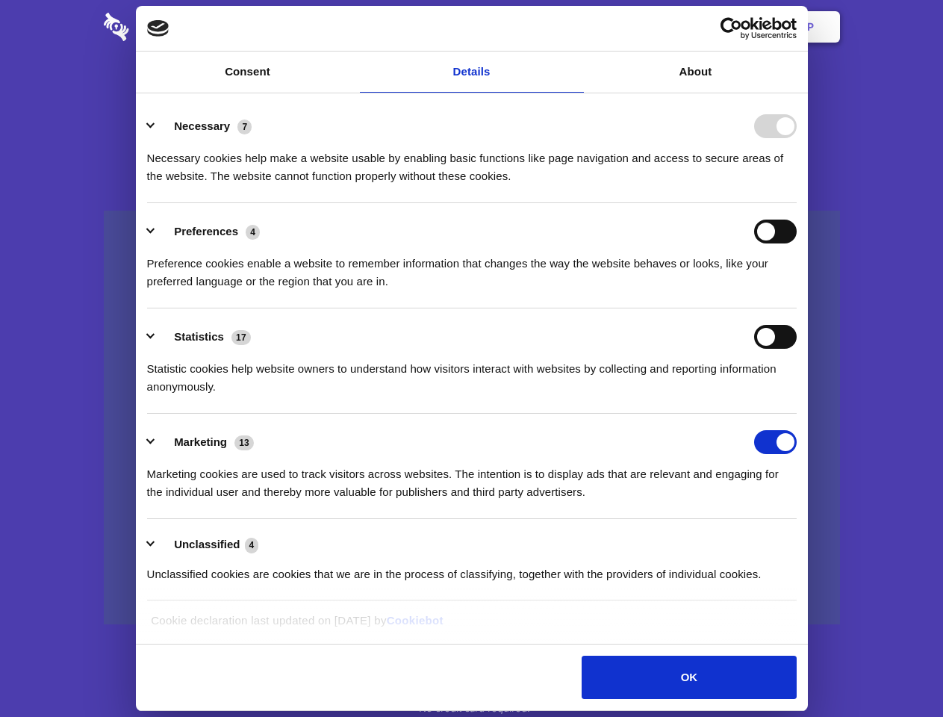  I want to click on a: Contact, so click(640, 27).